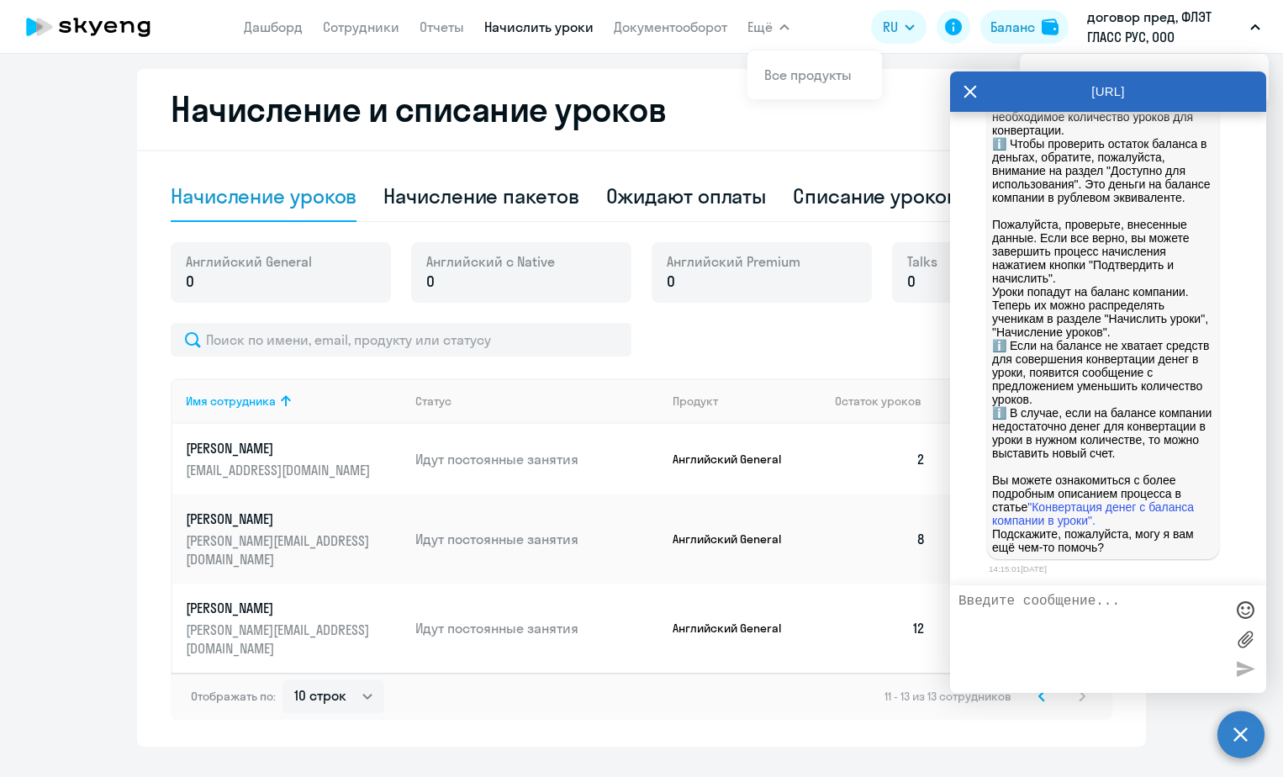  I want to click on a: Документооборот, so click(670, 27).